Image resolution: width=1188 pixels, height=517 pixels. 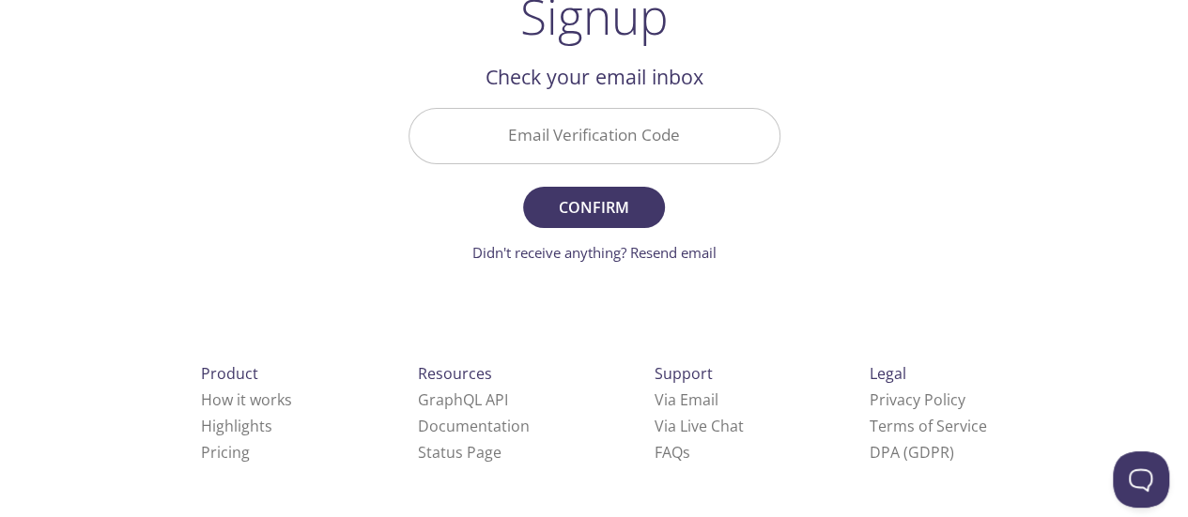 What do you see at coordinates (225, 453) in the screenshot?
I see `a: Pricing` at bounding box center [225, 453].